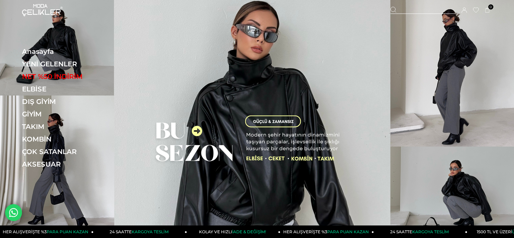 This screenshot has height=238, width=514. What do you see at coordinates (68, 102) in the screenshot?
I see `a: DIŞ GİYİM` at bounding box center [68, 102].